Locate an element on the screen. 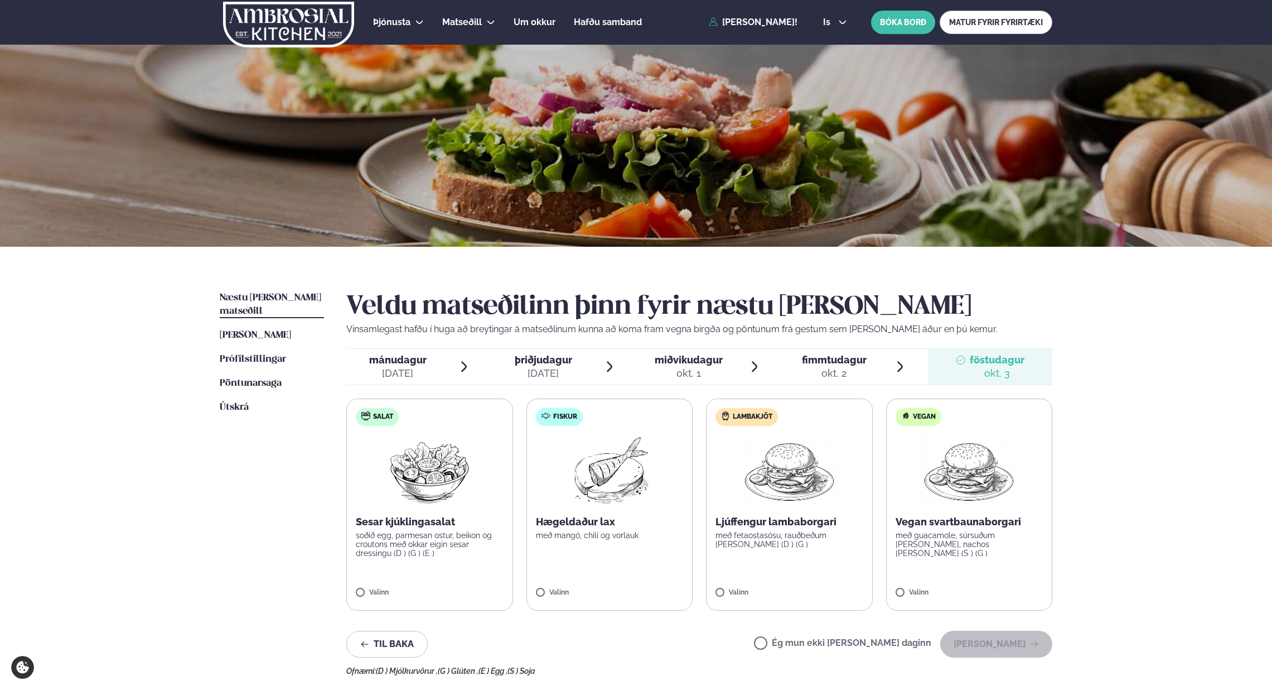  span: mánudagur is located at coordinates (398, 359).